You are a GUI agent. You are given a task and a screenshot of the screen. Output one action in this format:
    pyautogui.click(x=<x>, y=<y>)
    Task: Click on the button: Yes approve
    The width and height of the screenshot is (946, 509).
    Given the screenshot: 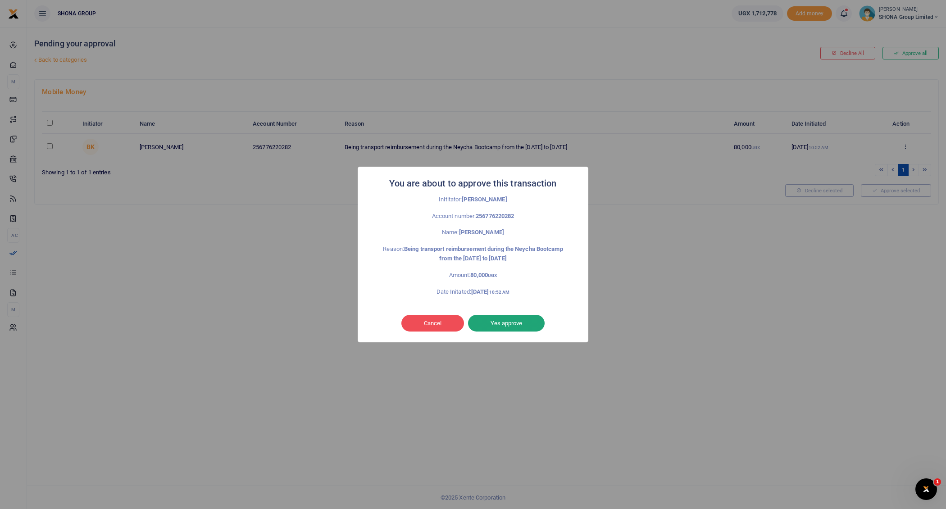 What is the action you would take?
    pyautogui.click(x=506, y=323)
    